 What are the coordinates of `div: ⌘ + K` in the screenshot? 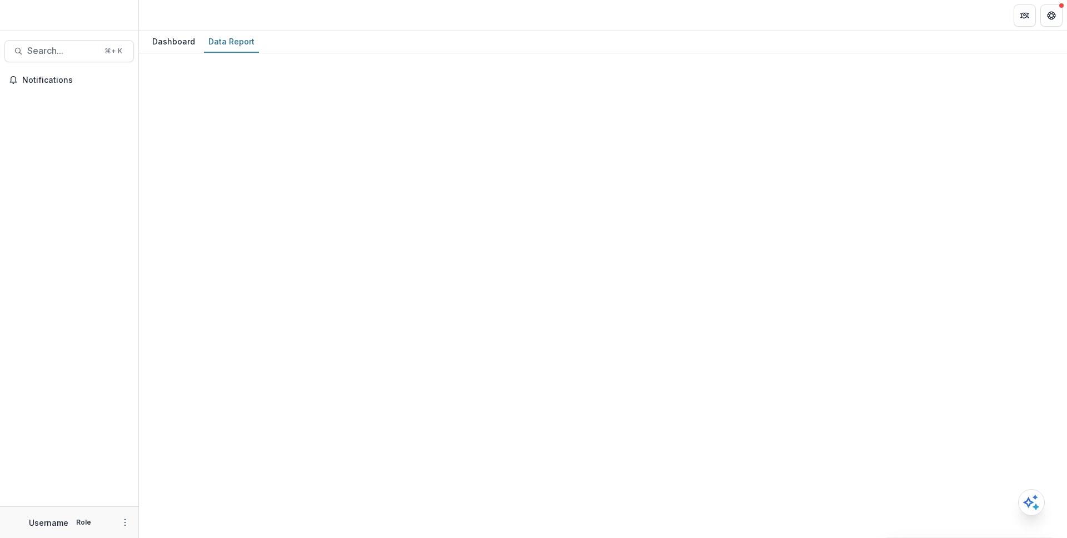 It's located at (113, 51).